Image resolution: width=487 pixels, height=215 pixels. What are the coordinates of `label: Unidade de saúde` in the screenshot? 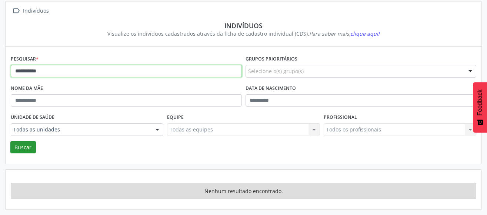 It's located at (33, 117).